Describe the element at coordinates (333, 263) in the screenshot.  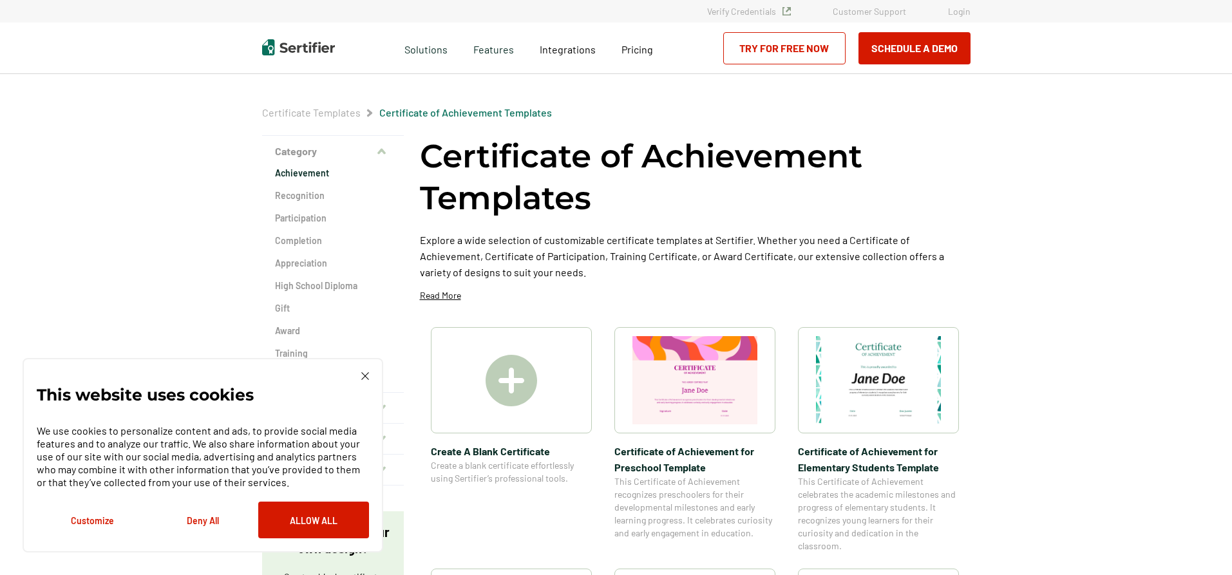
I see `a: Appreciation` at that location.